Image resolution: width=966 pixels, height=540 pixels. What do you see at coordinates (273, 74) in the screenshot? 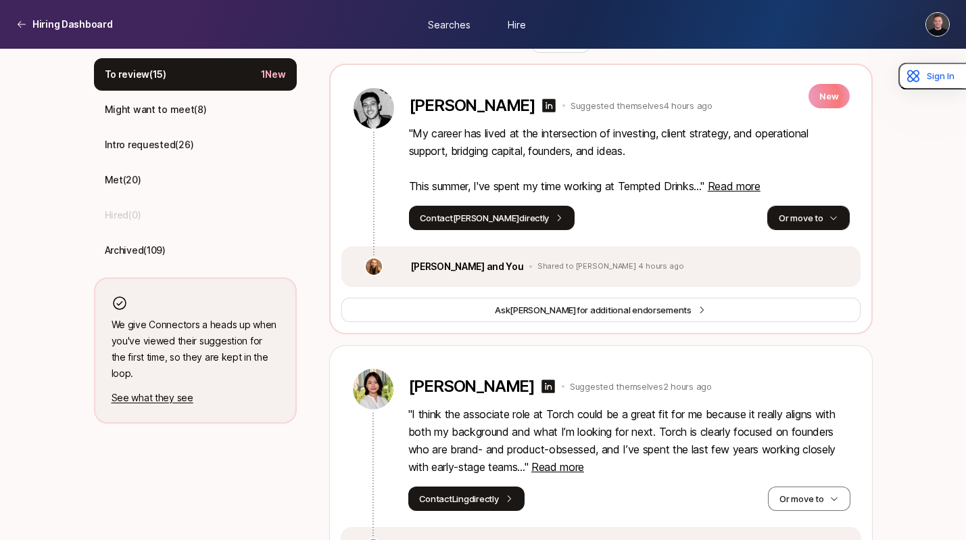
I see `p: 1 New` at bounding box center [273, 74].